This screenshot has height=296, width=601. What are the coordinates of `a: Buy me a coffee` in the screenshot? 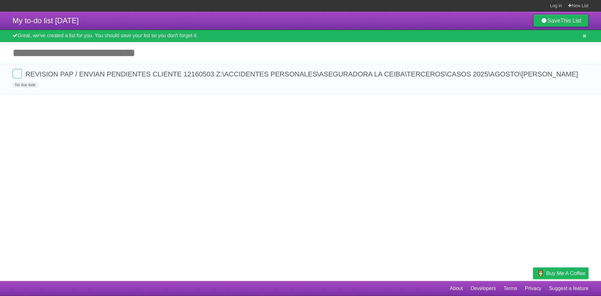 It's located at (561, 273).